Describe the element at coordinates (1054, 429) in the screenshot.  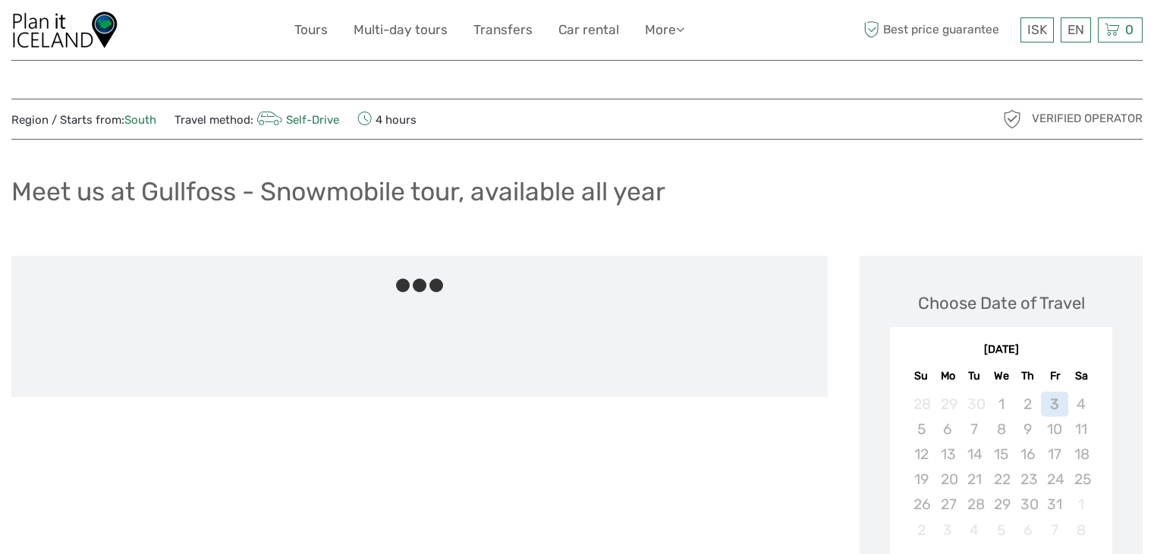
I see `div: Not available Friday, October 10th, 2025` at that location.